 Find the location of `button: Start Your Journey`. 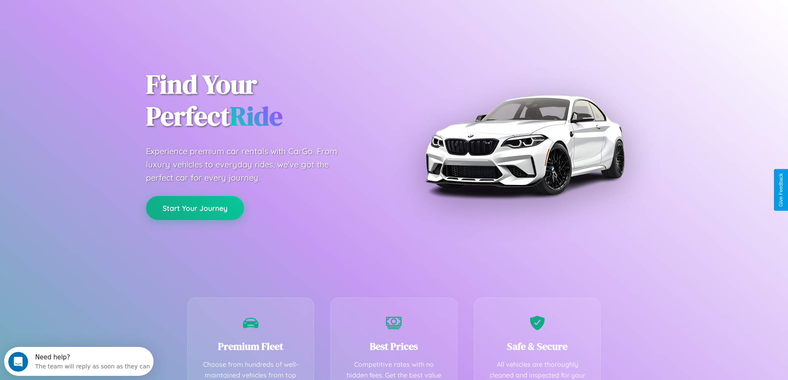

button: Start Your Journey is located at coordinates (195, 208).